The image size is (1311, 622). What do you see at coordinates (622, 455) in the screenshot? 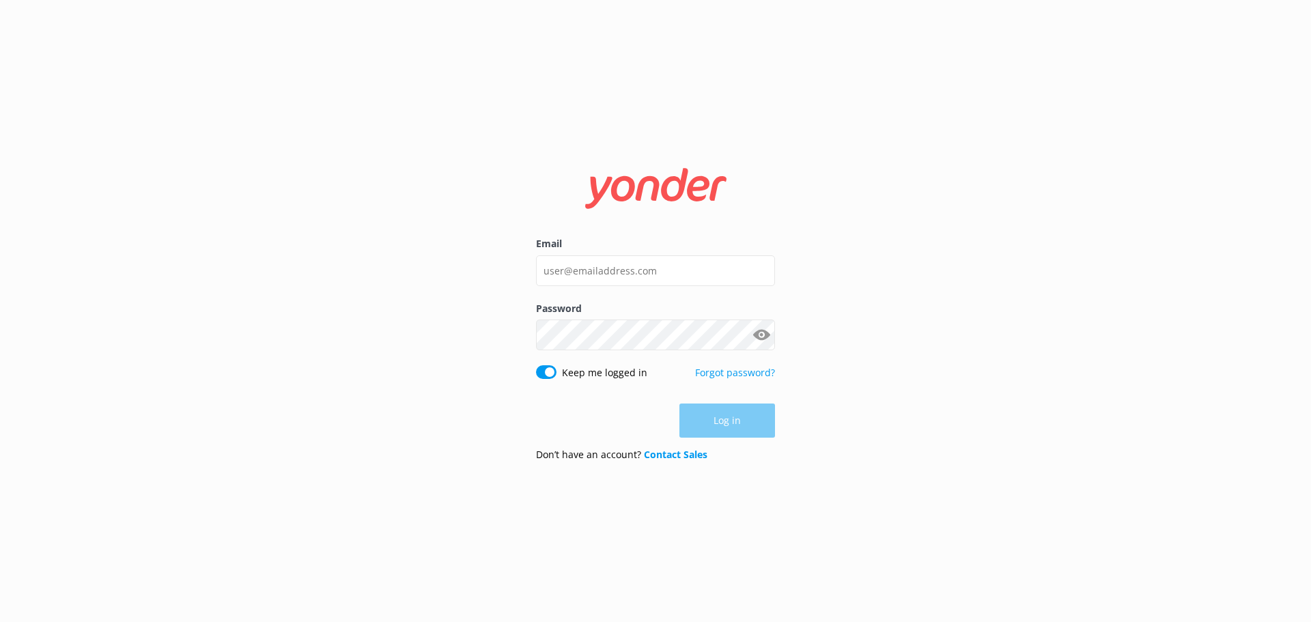
I see `p: Don’t have an account?` at bounding box center [622, 455].